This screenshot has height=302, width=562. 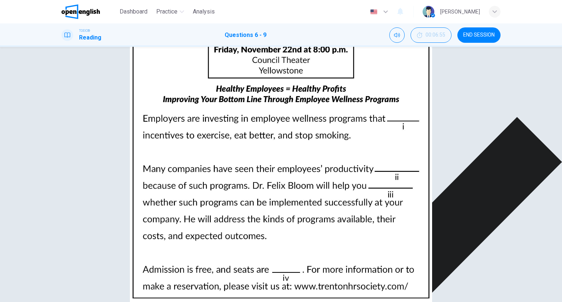 I want to click on img: en, so click(x=373, y=12).